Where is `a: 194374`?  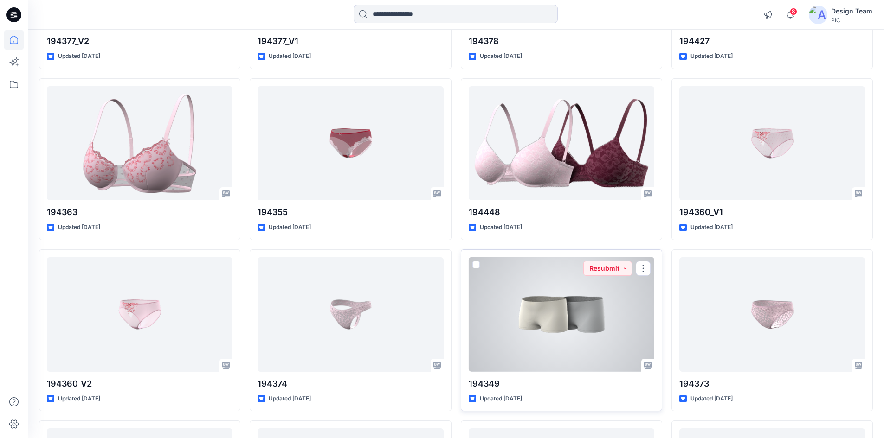 a: 194374 is located at coordinates (350, 315).